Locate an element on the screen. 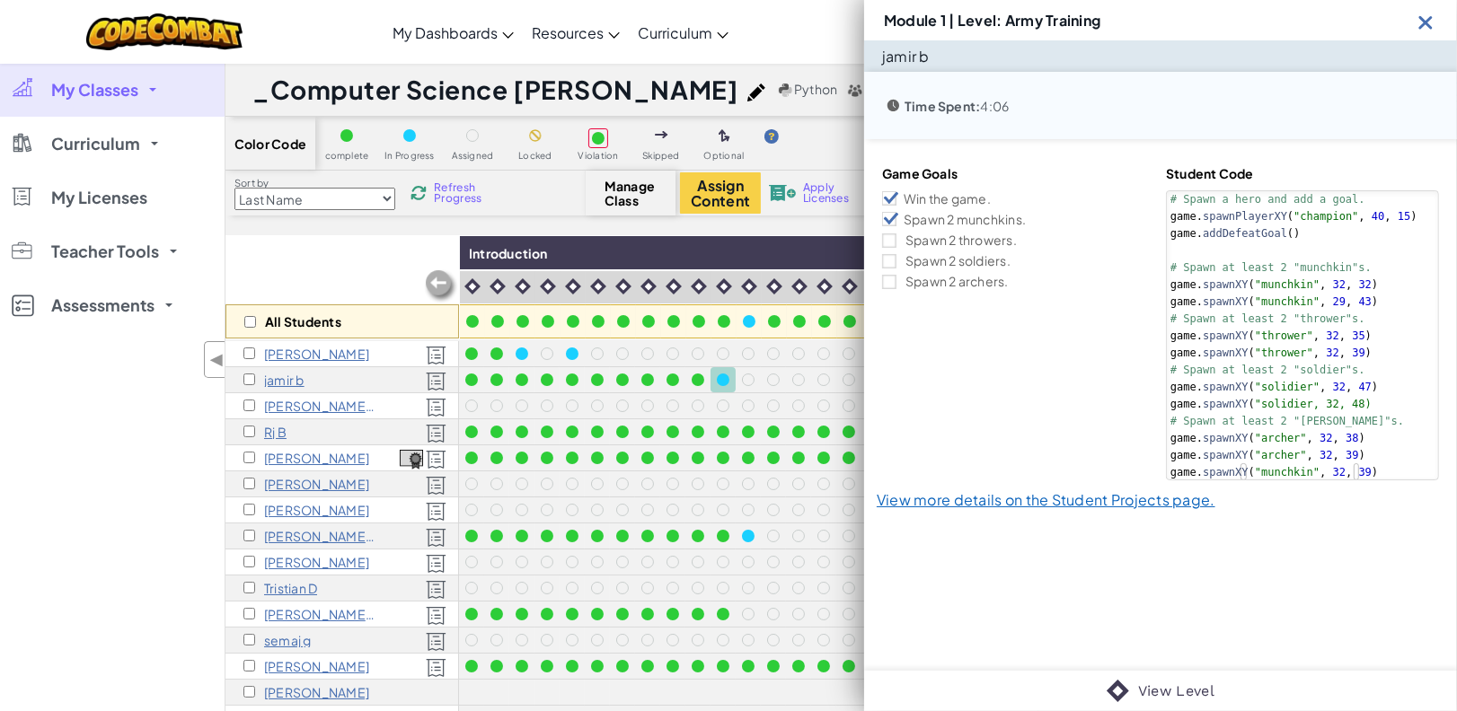 The image size is (1457, 711). img: Icon_Exit.svg is located at coordinates (1426, 22).